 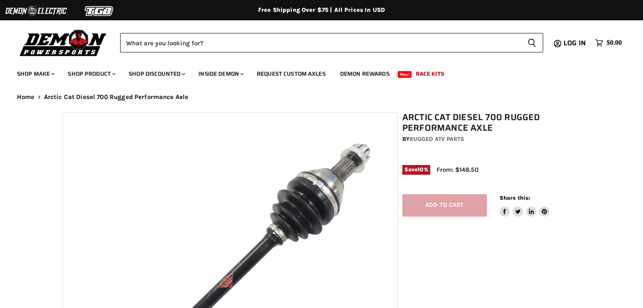 What do you see at coordinates (116, 97) in the screenshot?
I see `span: Arctic Cat Diesel 700 Rugged Performance Axle` at bounding box center [116, 97].